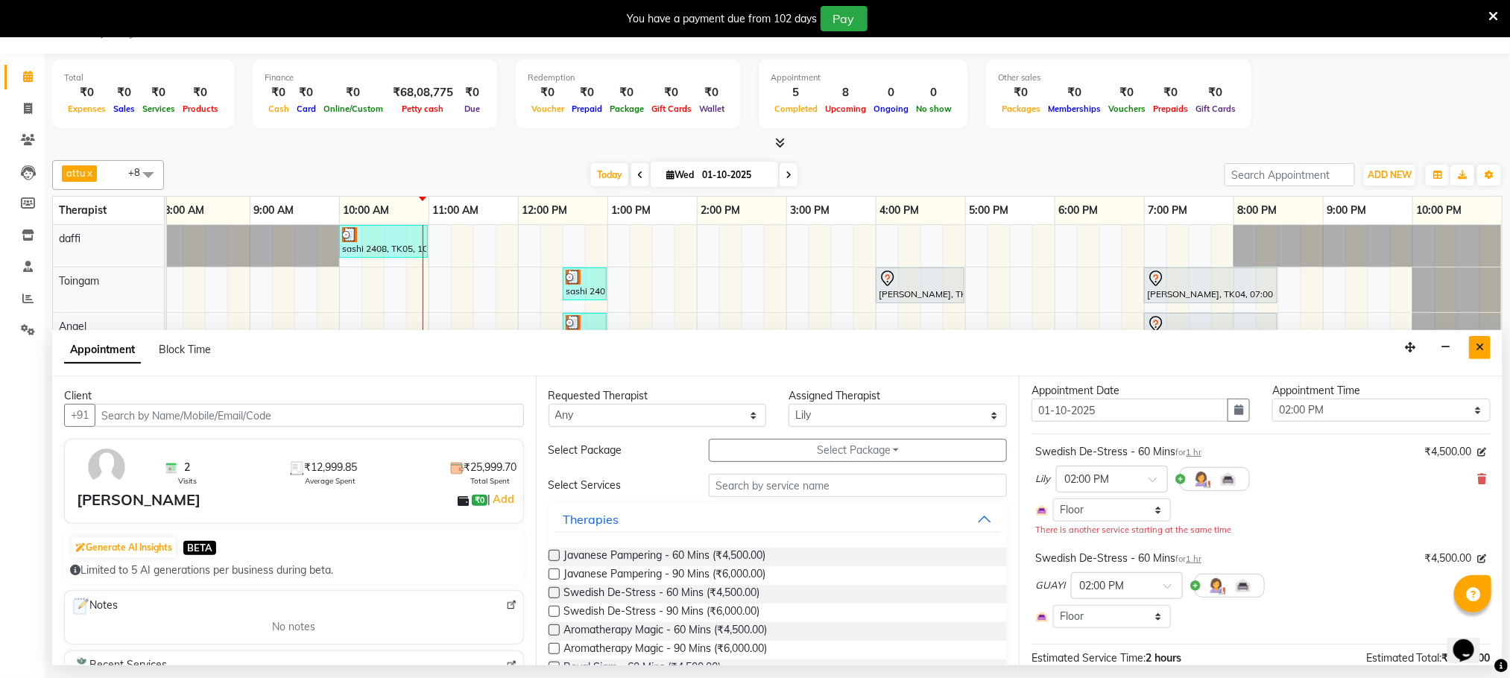 The height and width of the screenshot is (678, 1510). What do you see at coordinates (490, 481) in the screenshot?
I see `span: Total Spent` at bounding box center [490, 481].